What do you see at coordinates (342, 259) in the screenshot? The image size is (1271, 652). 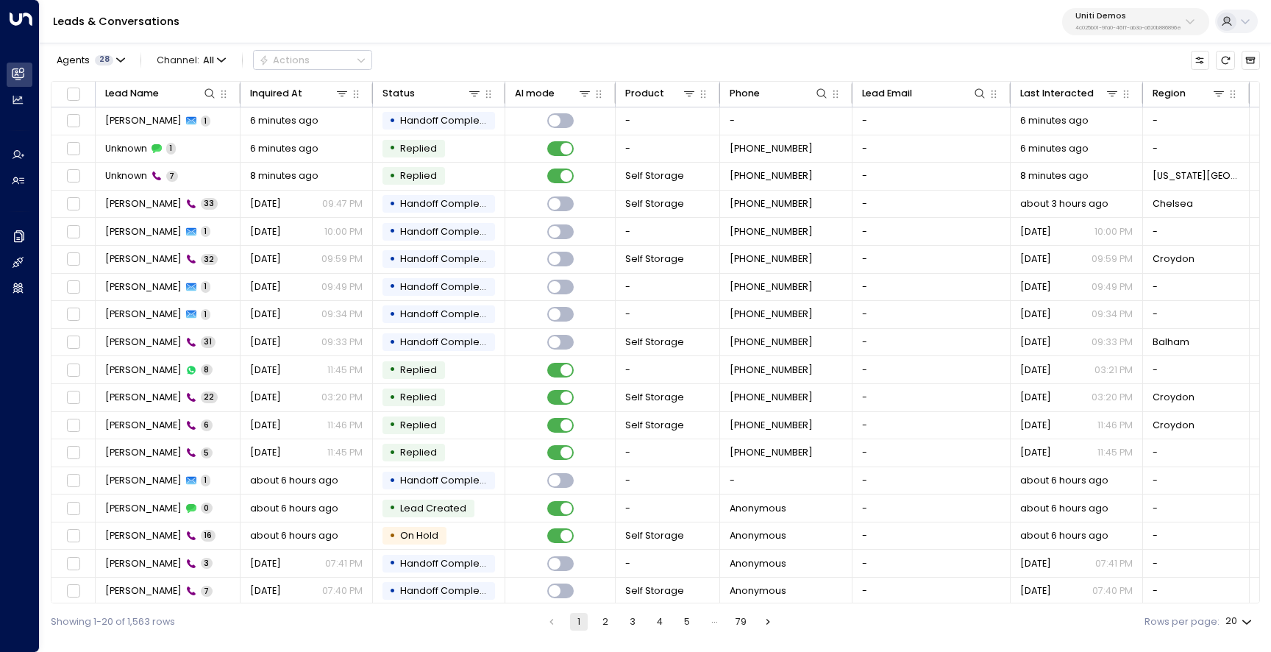 I see `p: 09:59 PM` at bounding box center [342, 259].